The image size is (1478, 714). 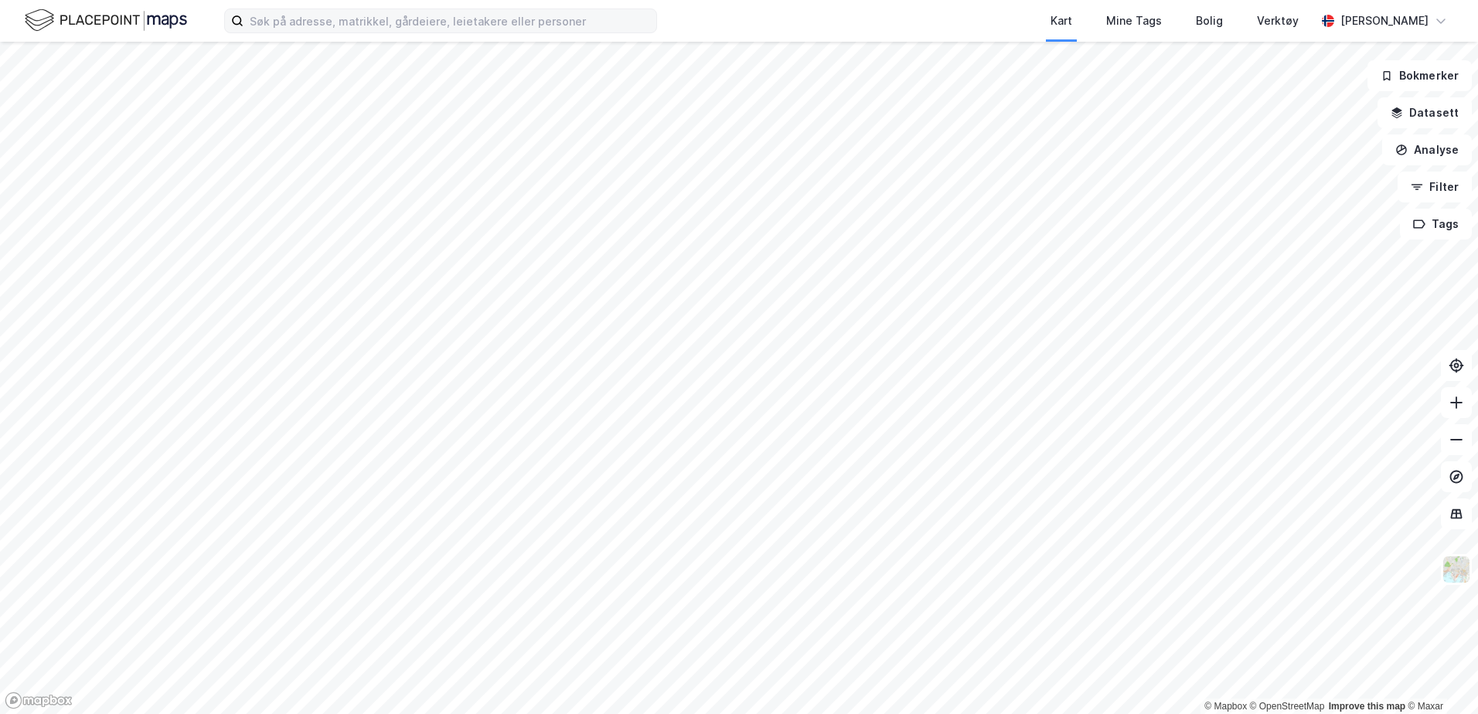 What do you see at coordinates (1457, 570) in the screenshot?
I see `img: Z` at bounding box center [1457, 570].